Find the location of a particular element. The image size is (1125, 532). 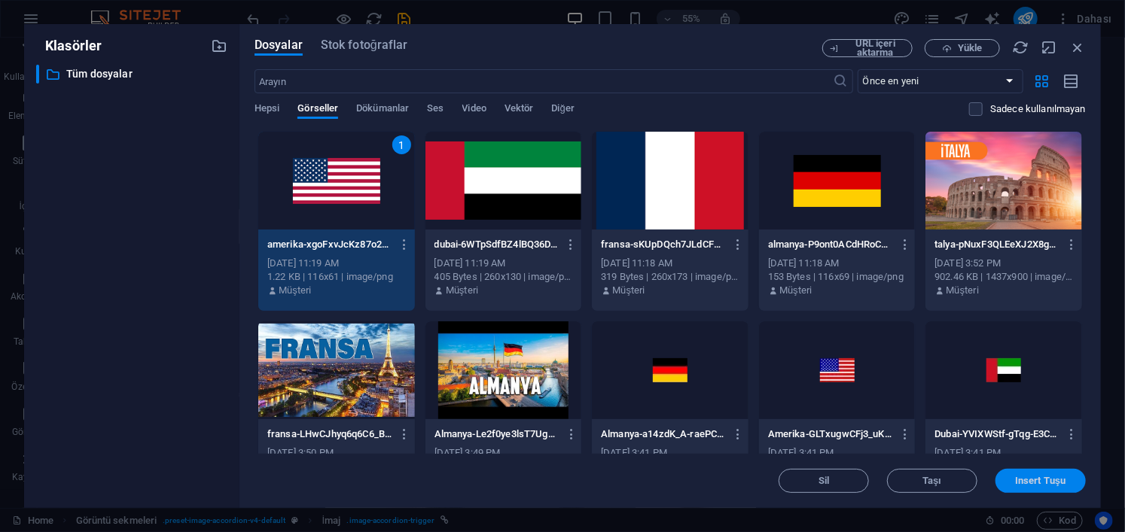

p: Amerika-GLTxugwCFj3_uKBLGH61_A.webp is located at coordinates (830, 434).